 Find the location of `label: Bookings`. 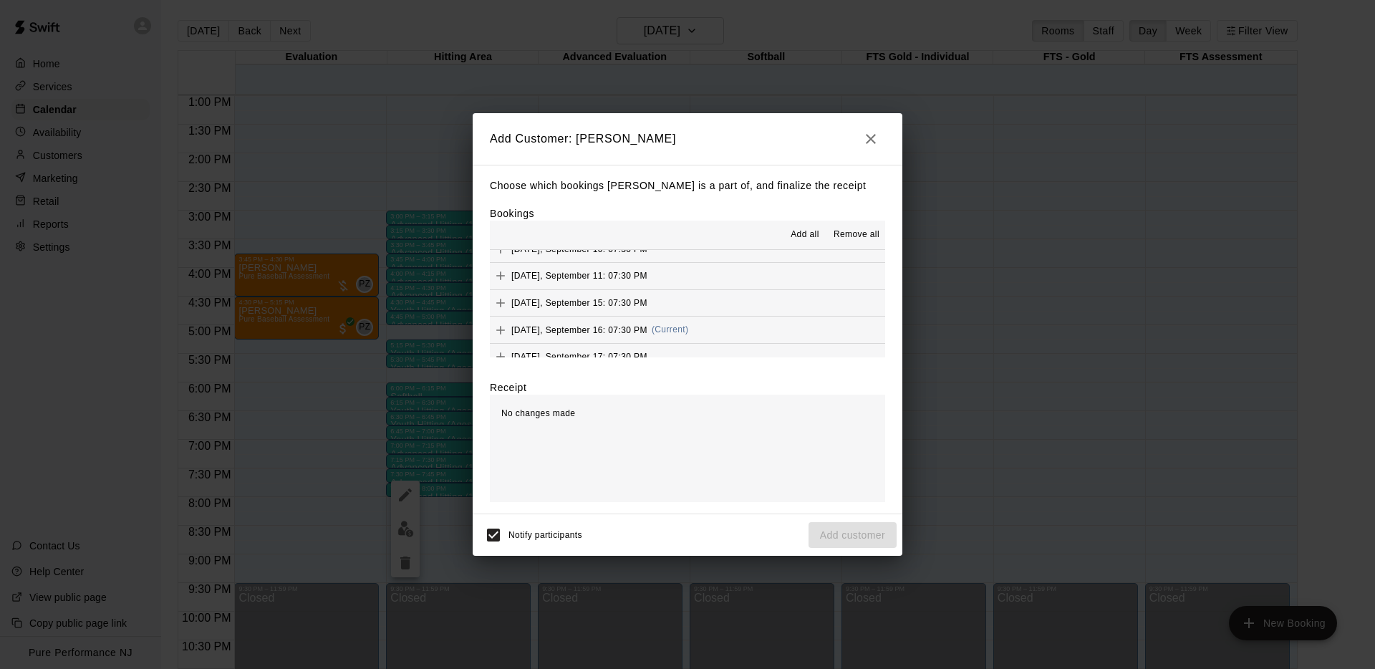

label: Bookings is located at coordinates (512, 213).